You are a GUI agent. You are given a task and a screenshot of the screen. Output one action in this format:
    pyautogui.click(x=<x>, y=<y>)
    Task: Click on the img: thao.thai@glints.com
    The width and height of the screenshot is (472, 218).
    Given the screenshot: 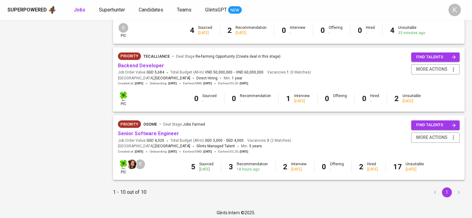 What is the action you would take?
    pyautogui.click(x=132, y=164)
    